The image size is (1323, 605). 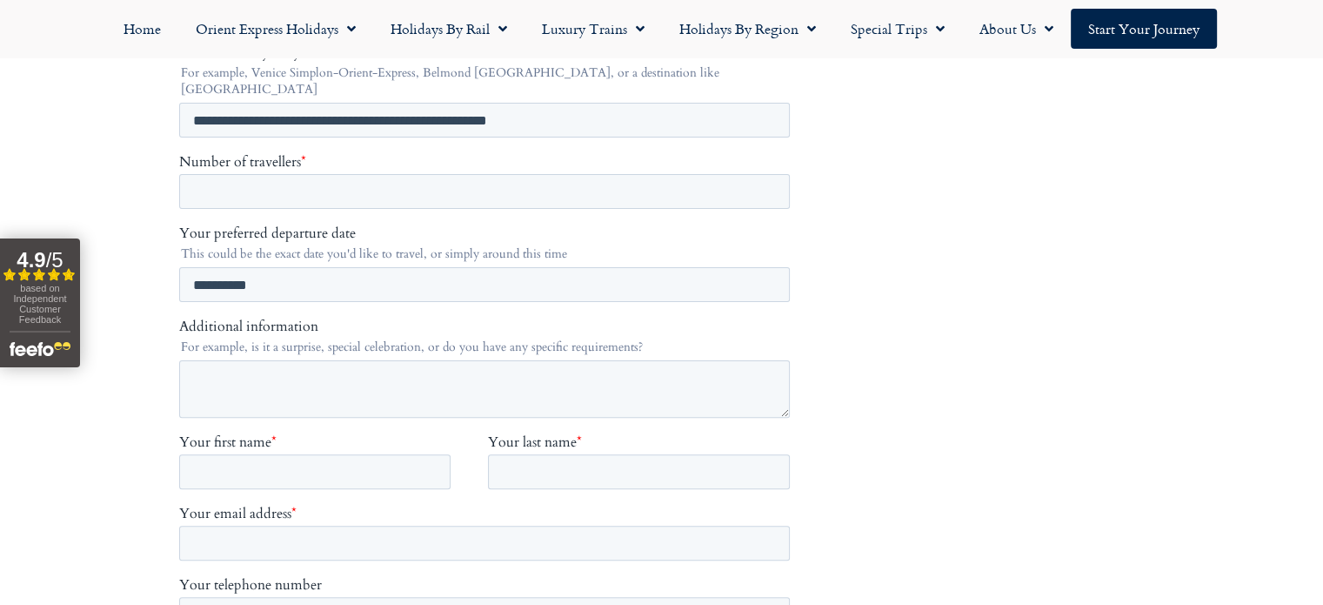 I want to click on a: Orient Express Holidays, so click(x=276, y=29).